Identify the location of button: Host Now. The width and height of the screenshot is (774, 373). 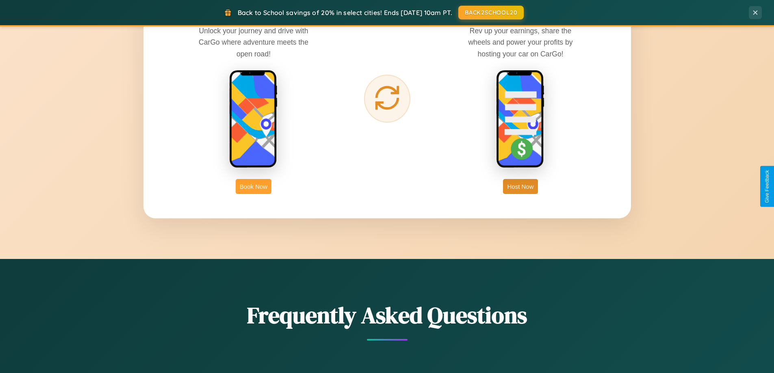
(520, 186).